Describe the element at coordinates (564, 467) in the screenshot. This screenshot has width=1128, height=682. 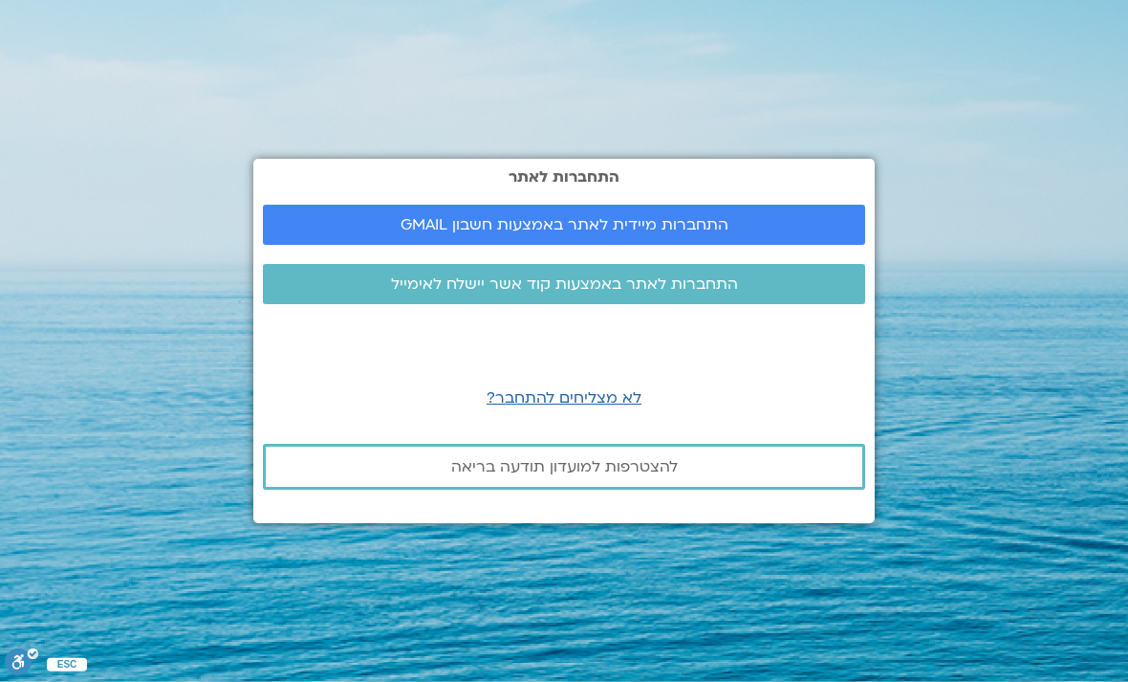
I see `a: להצטרפות למועדון תודעה בריאה` at that location.